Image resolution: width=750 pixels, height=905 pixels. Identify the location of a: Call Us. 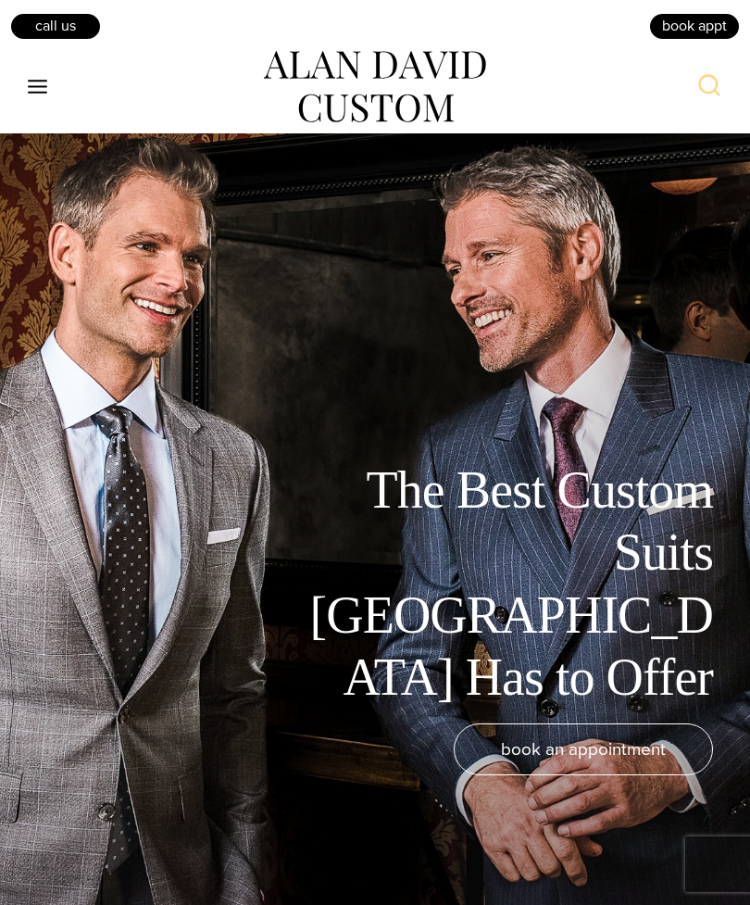
(56, 26).